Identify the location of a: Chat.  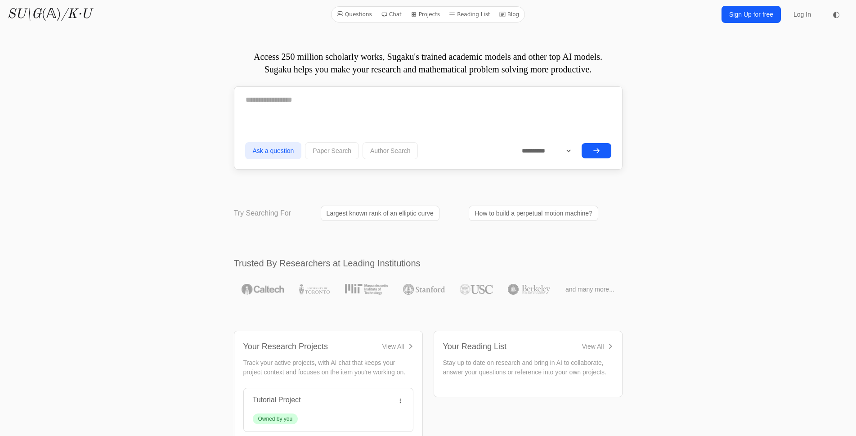
(391, 14).